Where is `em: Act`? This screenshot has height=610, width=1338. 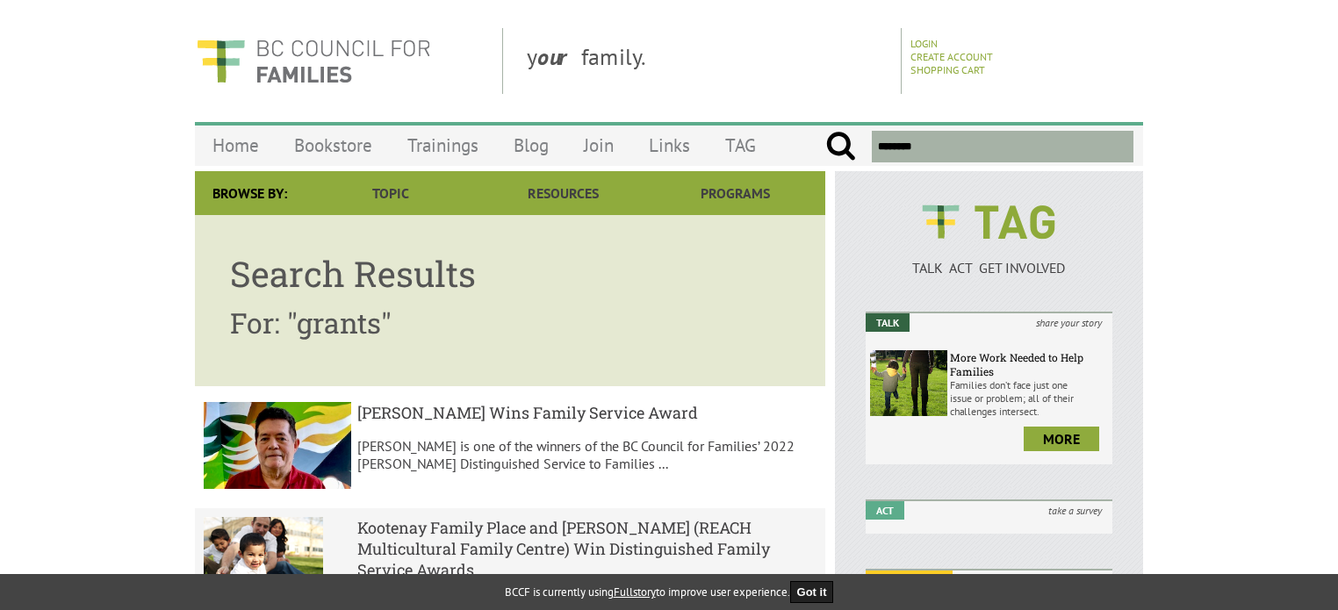
em: Act is located at coordinates (885, 510).